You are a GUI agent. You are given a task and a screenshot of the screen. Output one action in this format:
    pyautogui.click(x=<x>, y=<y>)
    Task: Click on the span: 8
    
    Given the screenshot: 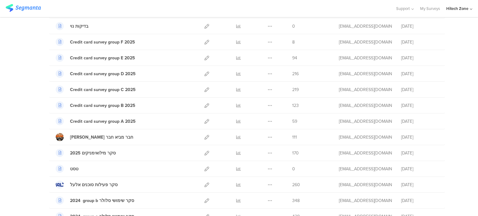 What is the action you would take?
    pyautogui.click(x=293, y=42)
    